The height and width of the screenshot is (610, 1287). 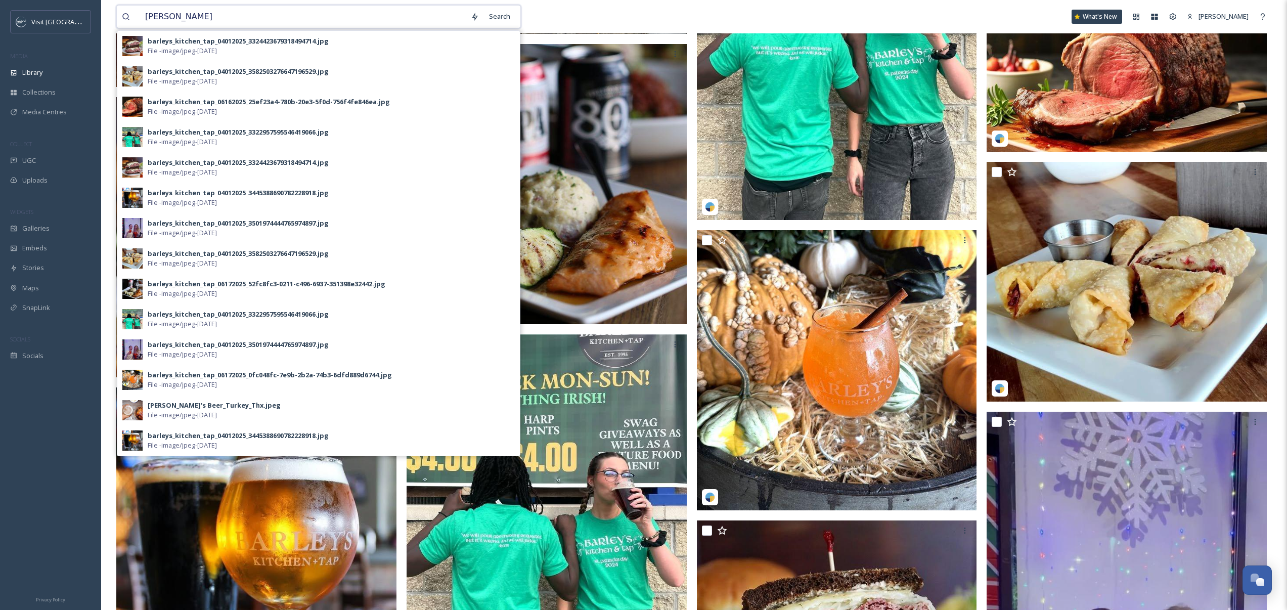 What do you see at coordinates (500, 16) in the screenshot?
I see `div: Search` at bounding box center [500, 16].